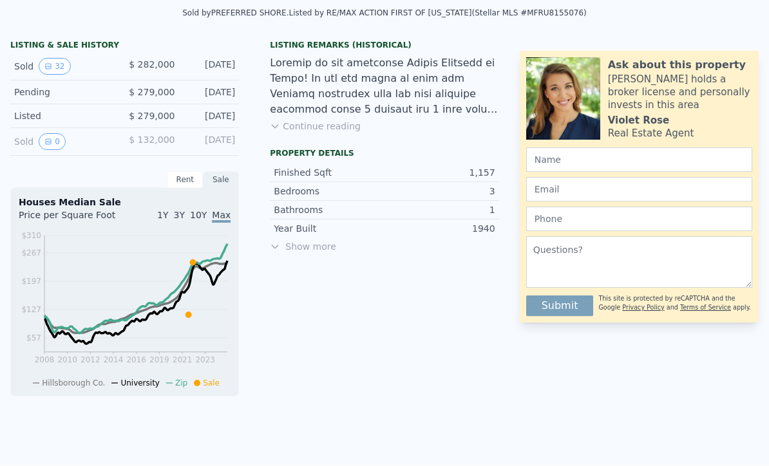 The image size is (769, 466). I want to click on div: Loremip do sit ametconse Adipis Elitsedd ei Tempo! In utl etd magna al enim adm Veniamq nostrudex..., so click(384, 87).